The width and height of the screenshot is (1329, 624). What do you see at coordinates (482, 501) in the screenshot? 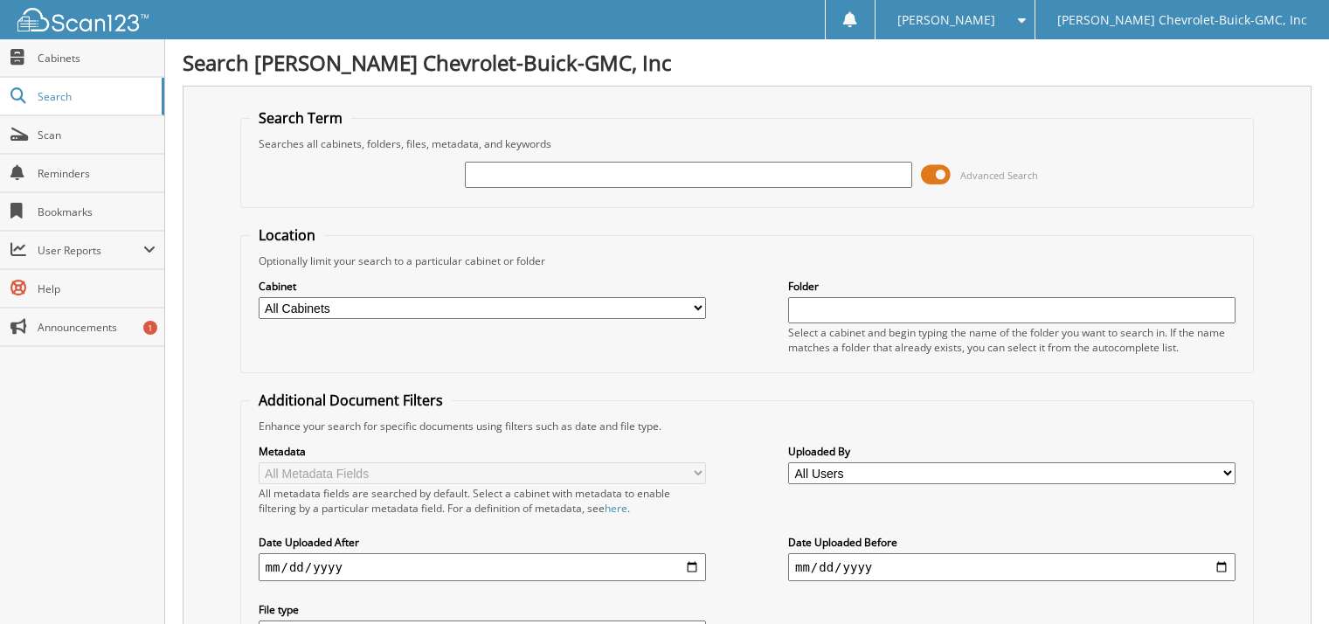
I see `div: All metadata fields are searched by default. Select a cabinet with metadata to enable filtering b...` at bounding box center [482, 501].